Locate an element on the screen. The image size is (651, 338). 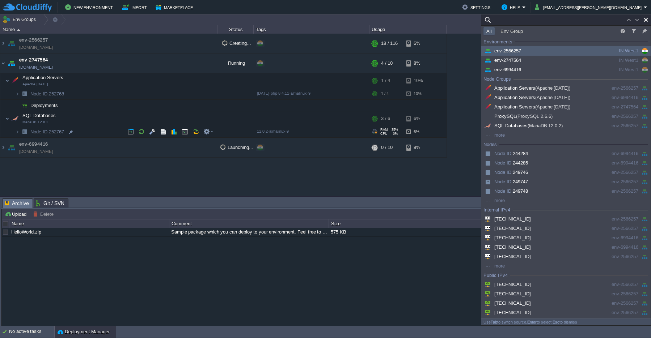
div: Status is located at coordinates (235, 29).